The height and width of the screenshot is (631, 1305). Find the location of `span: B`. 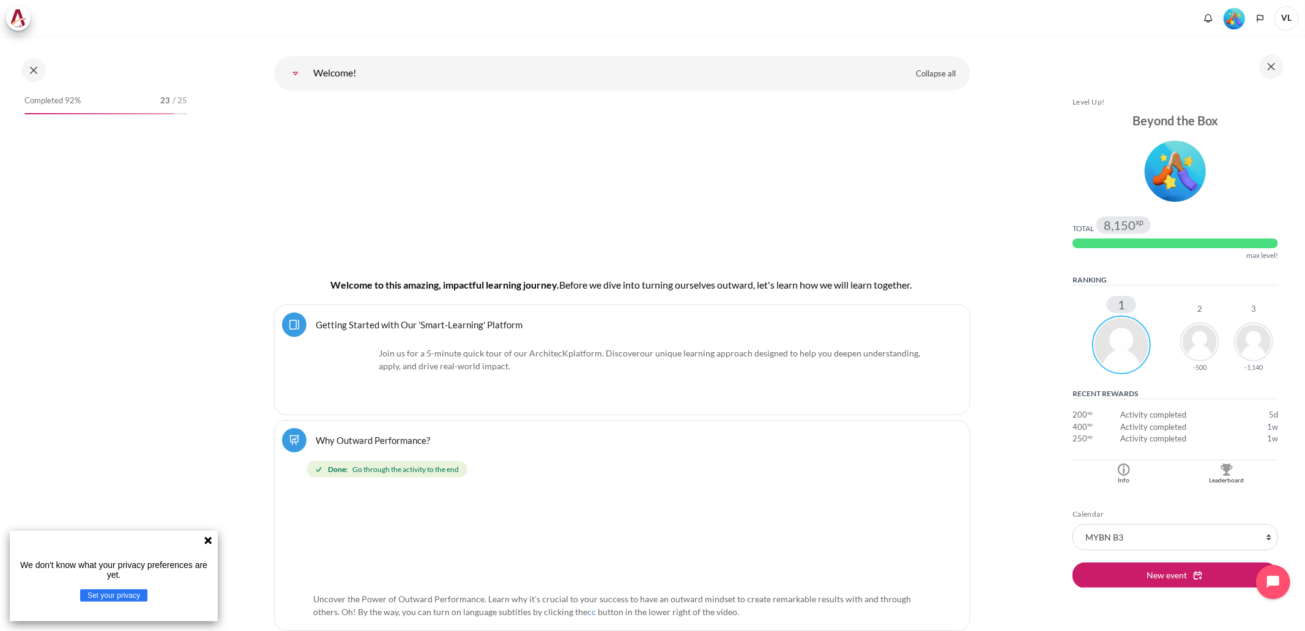

span: B is located at coordinates (562, 284).